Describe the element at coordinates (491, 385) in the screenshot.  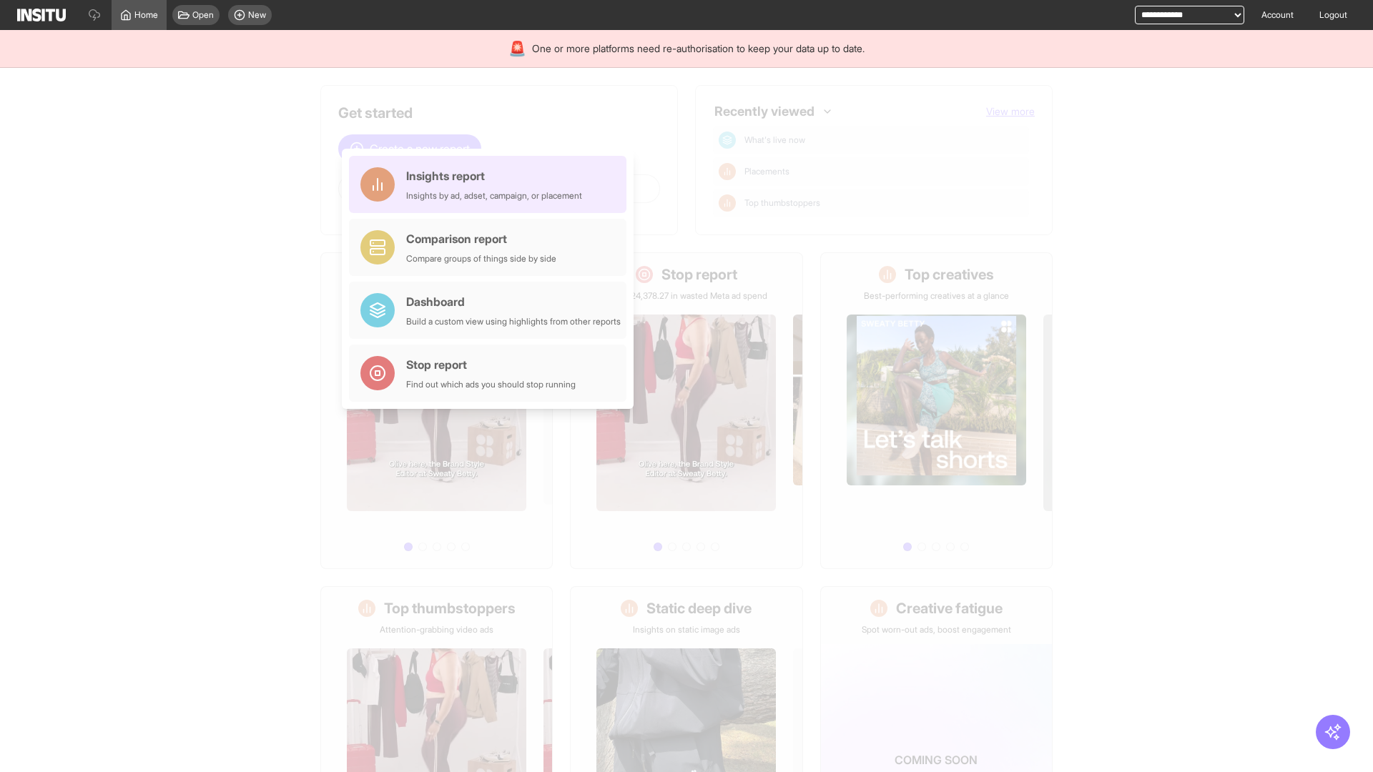
I see `div: Find out which ads you should stop running` at that location.